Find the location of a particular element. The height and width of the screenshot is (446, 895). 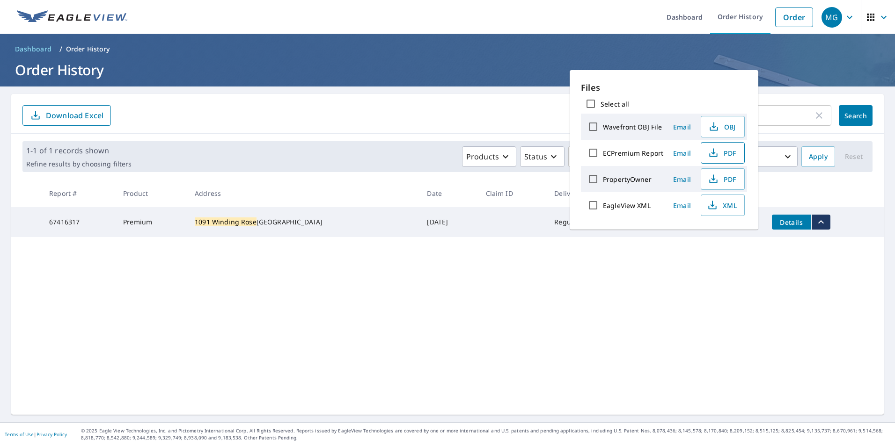

span: Apply is located at coordinates (818, 157).